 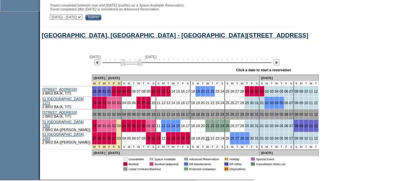 I want to click on a: 22, so click(x=213, y=114).